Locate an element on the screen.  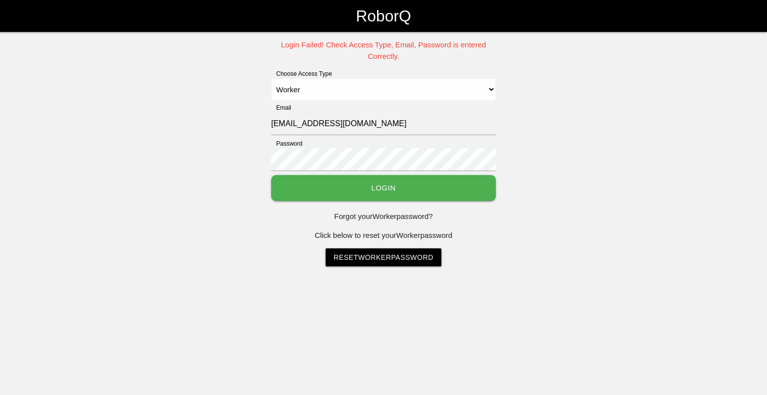
p: Click below to reset your Worker password is located at coordinates (384, 236).